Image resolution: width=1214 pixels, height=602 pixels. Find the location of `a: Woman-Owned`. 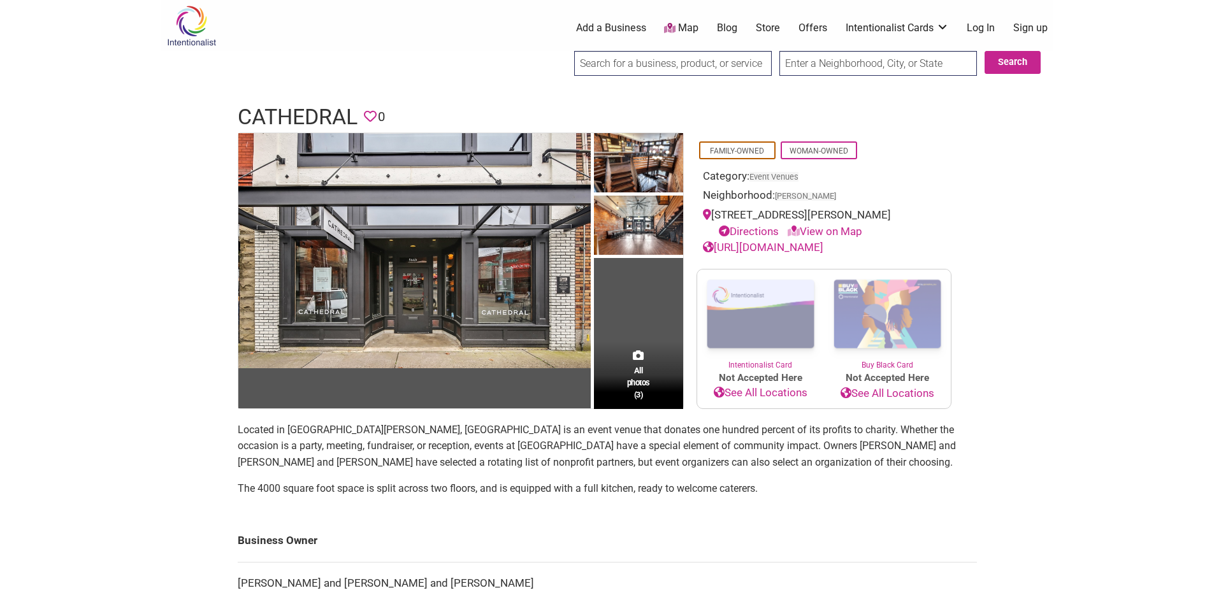

a: Woman-Owned is located at coordinates (819, 151).